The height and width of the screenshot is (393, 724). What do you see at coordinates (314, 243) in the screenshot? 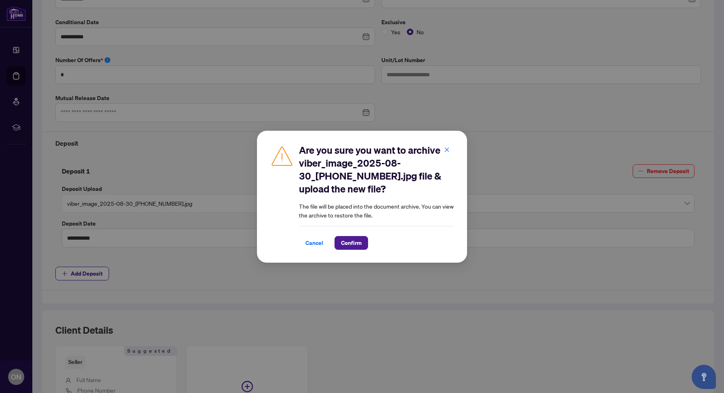
I see `span: Cancel` at bounding box center [314, 243].